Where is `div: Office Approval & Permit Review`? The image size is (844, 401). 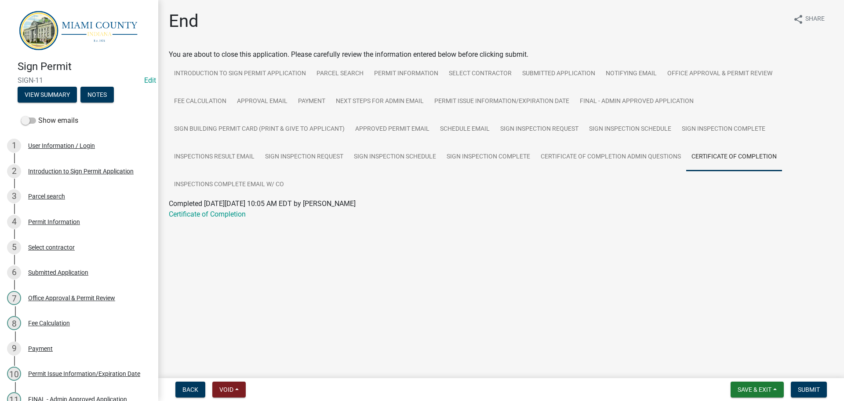
div: Office Approval & Permit Review is located at coordinates (72, 298).